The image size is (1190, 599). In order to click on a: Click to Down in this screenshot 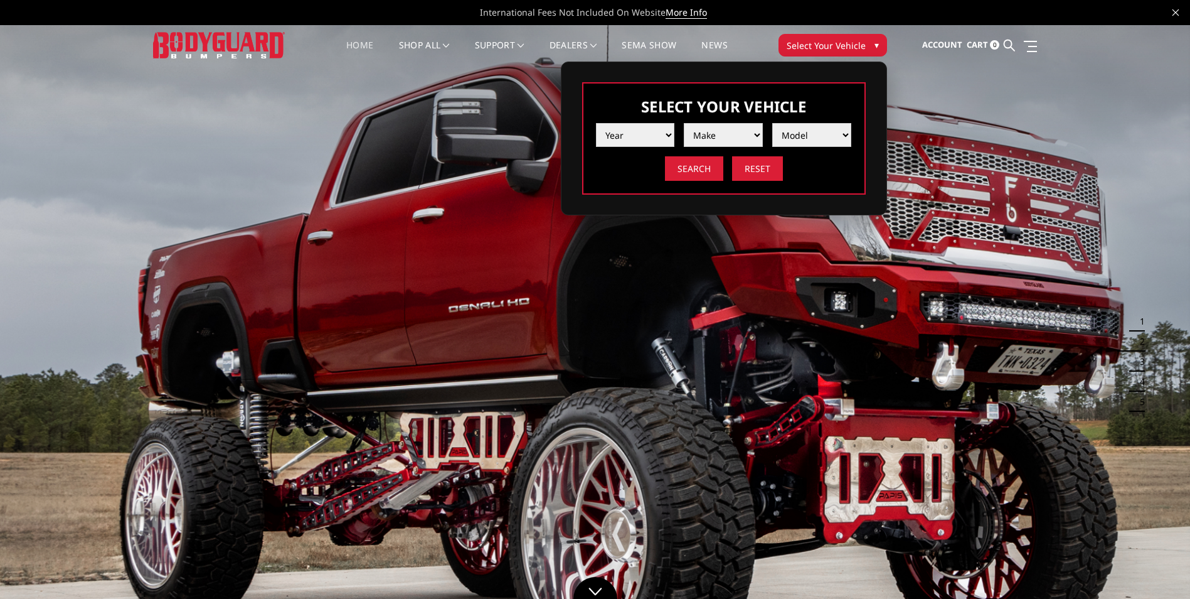, I will do `click(595, 587)`.